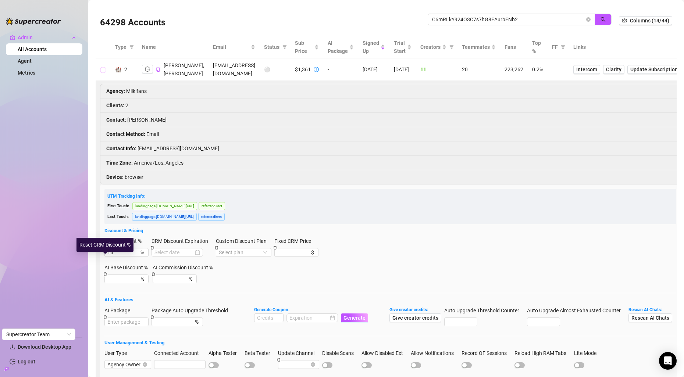 This screenshot has width=684, height=377. I want to click on button: Collapse row, so click(103, 70).